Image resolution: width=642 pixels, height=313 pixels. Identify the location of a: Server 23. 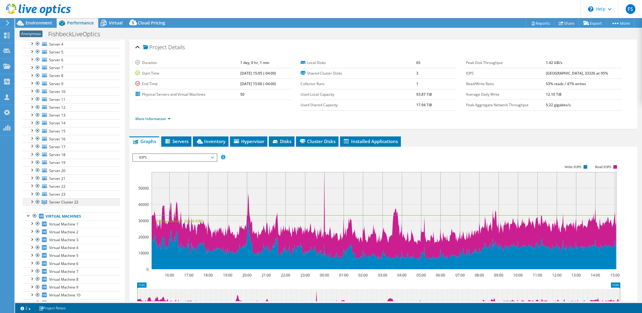
(71, 194).